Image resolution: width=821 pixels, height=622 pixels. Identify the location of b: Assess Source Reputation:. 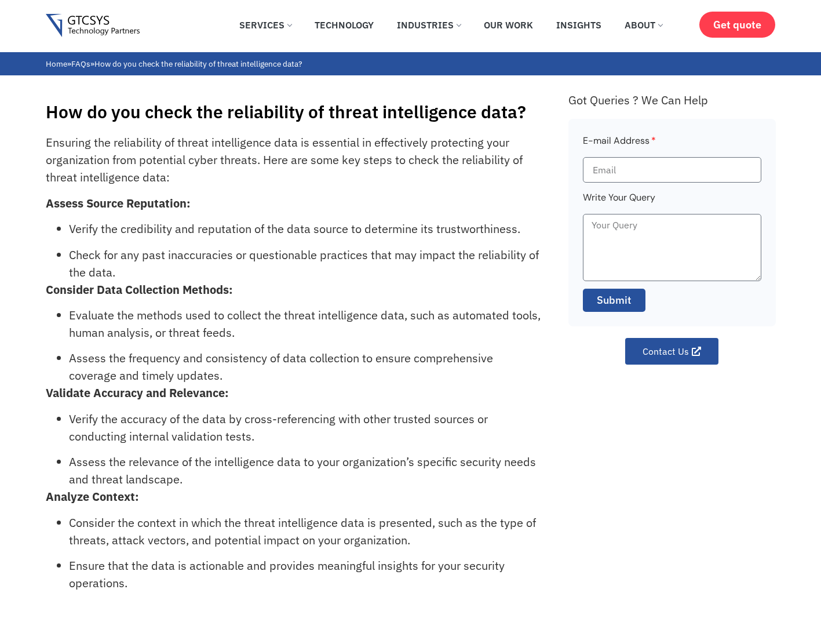
(118, 203).